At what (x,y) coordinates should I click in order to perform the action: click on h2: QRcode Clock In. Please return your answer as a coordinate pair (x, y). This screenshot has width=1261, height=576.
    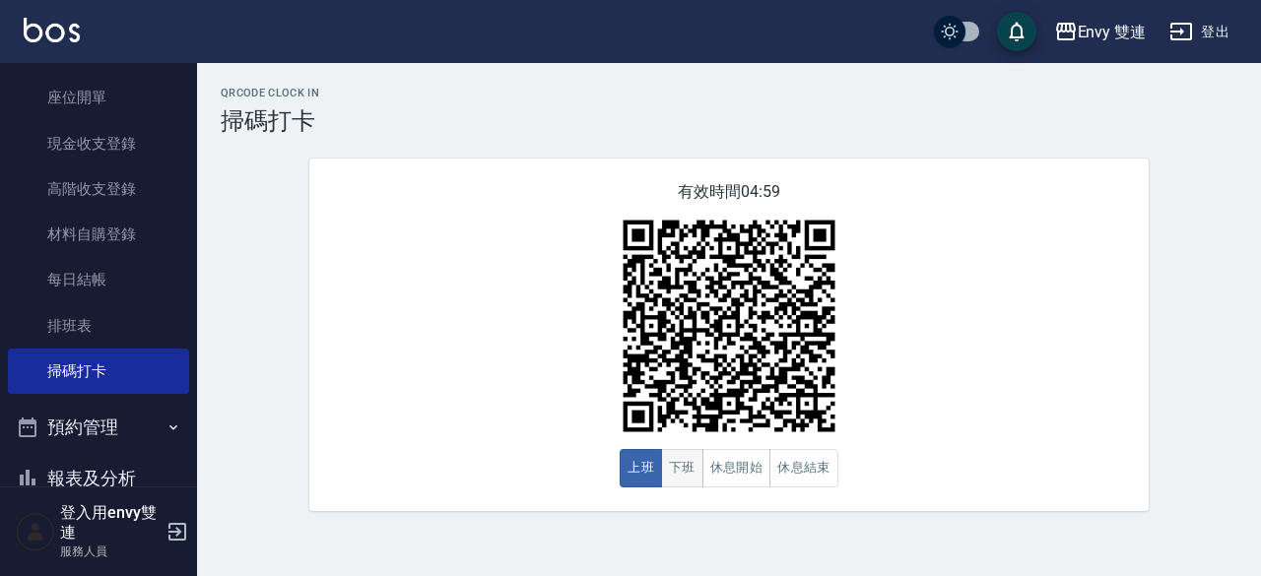
    Looking at the image, I should click on (729, 93).